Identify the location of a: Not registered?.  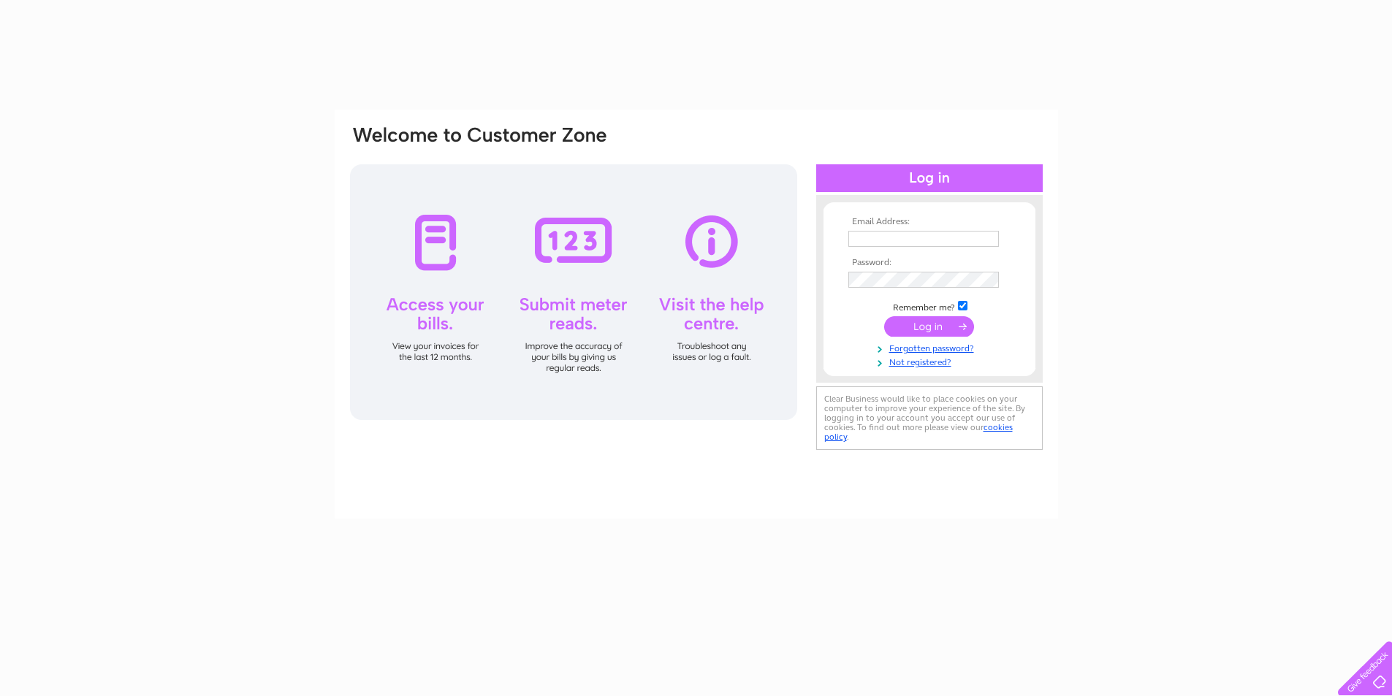
(931, 361).